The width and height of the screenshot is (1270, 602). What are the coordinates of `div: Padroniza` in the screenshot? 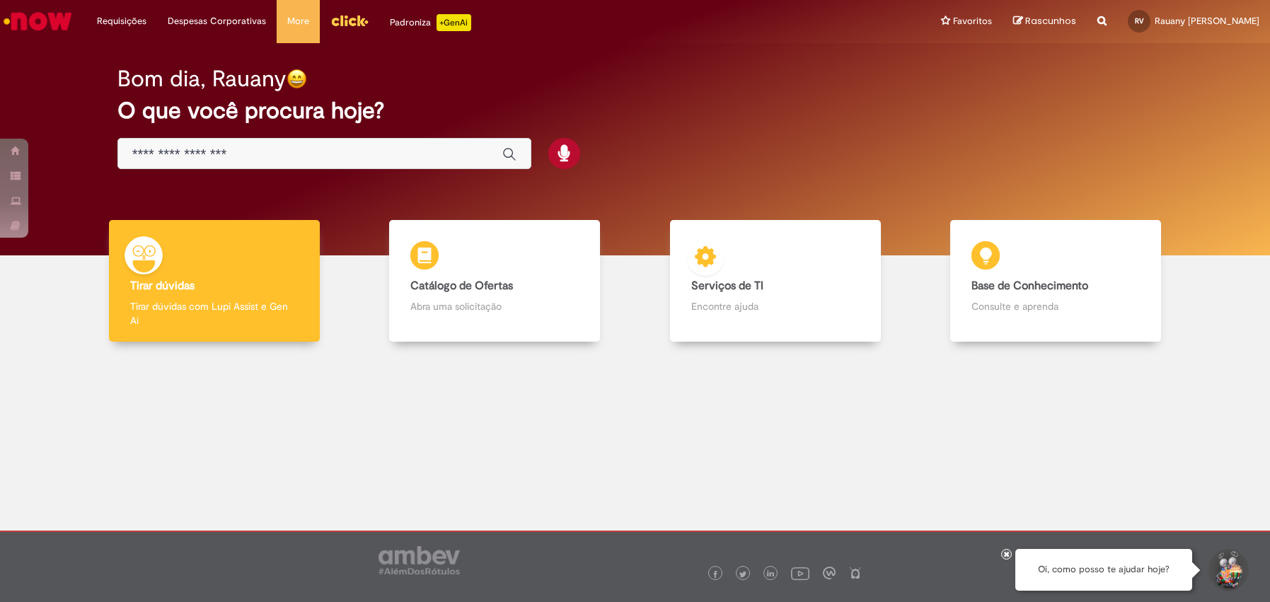 It's located at (430, 23).